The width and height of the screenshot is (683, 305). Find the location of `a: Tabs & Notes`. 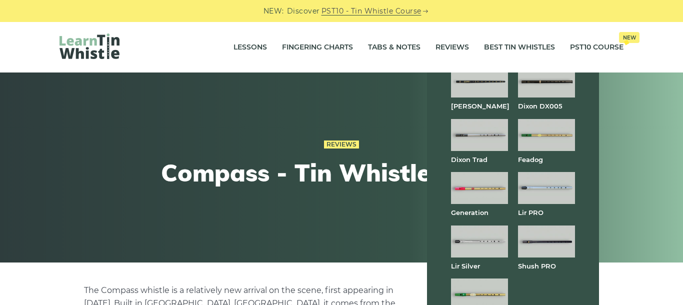

a: Tabs & Notes is located at coordinates (394, 47).